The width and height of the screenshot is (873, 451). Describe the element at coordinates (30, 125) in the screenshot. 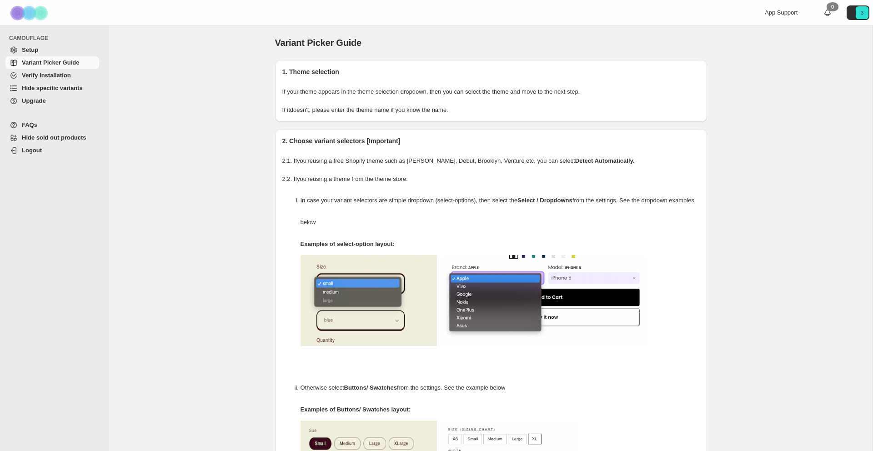

I see `span: FAQs` at that location.